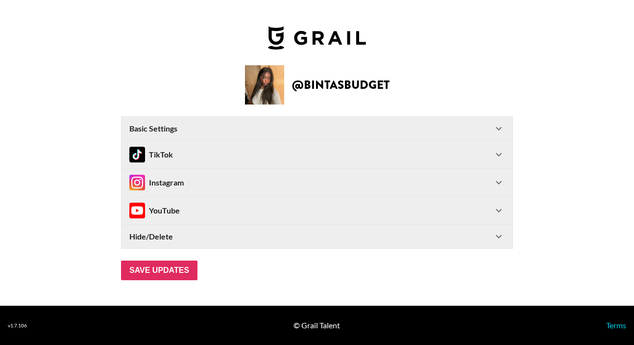  Describe the element at coordinates (17, 325) in the screenshot. I see `div: v 1.7.106` at that location.